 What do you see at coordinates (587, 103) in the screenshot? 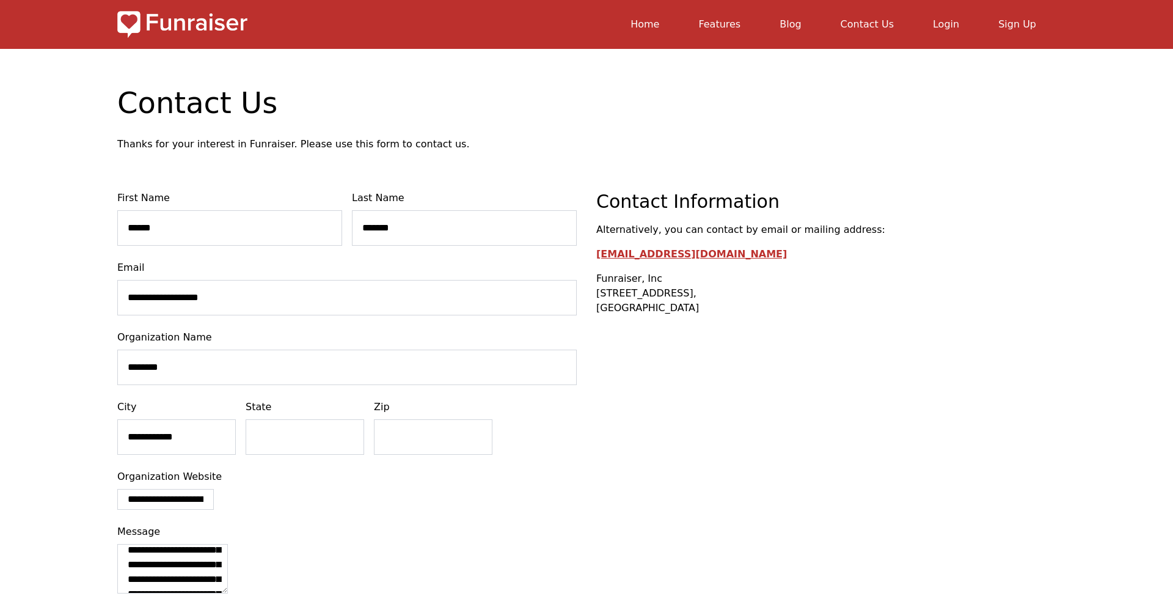
I see `h1: Contact Us` at bounding box center [587, 103].